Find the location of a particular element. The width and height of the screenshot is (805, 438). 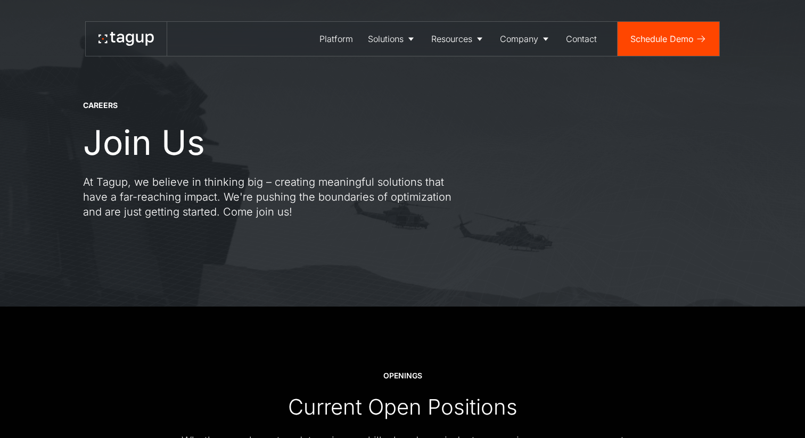

div: Schedule Demo is located at coordinates (662, 39).